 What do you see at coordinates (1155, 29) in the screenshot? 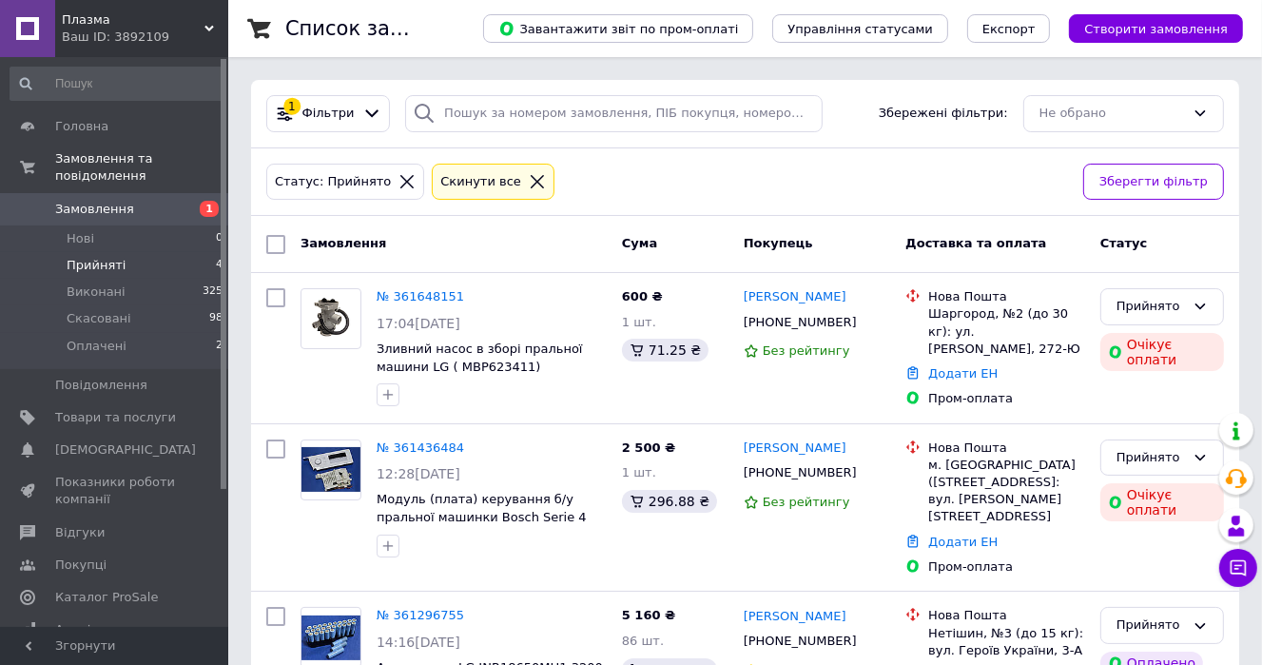
I see `button: Створити замовлення` at bounding box center [1155, 29].